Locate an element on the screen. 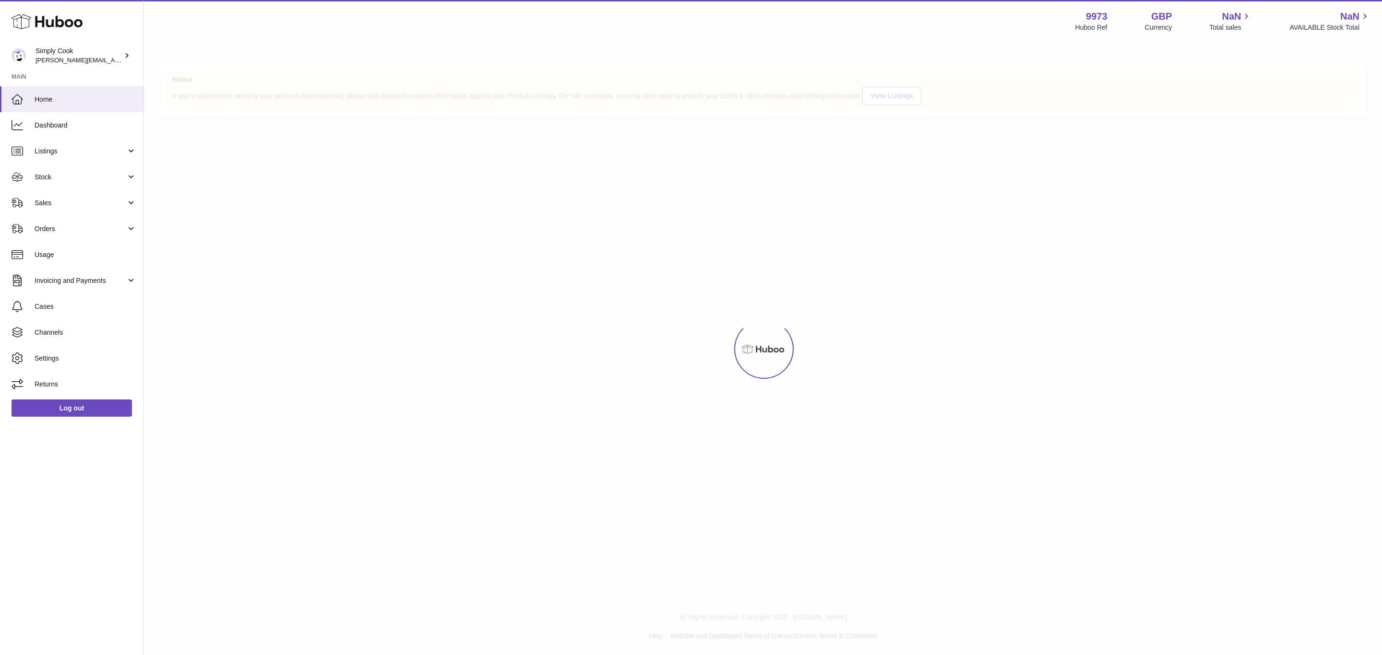 The width and height of the screenshot is (1382, 655). span: Orders is located at coordinates (80, 229).